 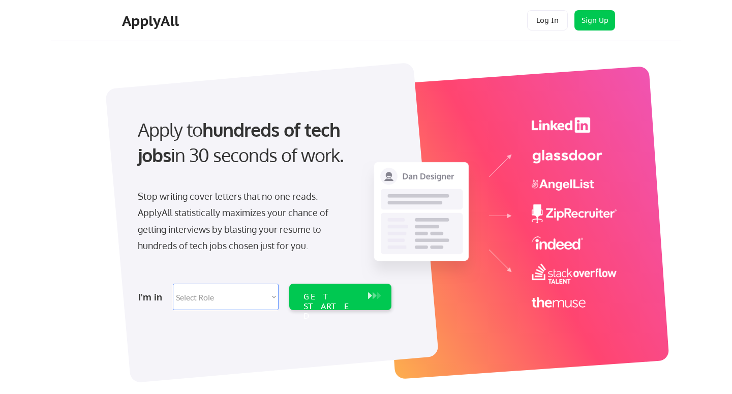 What do you see at coordinates (547, 20) in the screenshot?
I see `button: Log In` at bounding box center [547, 20].